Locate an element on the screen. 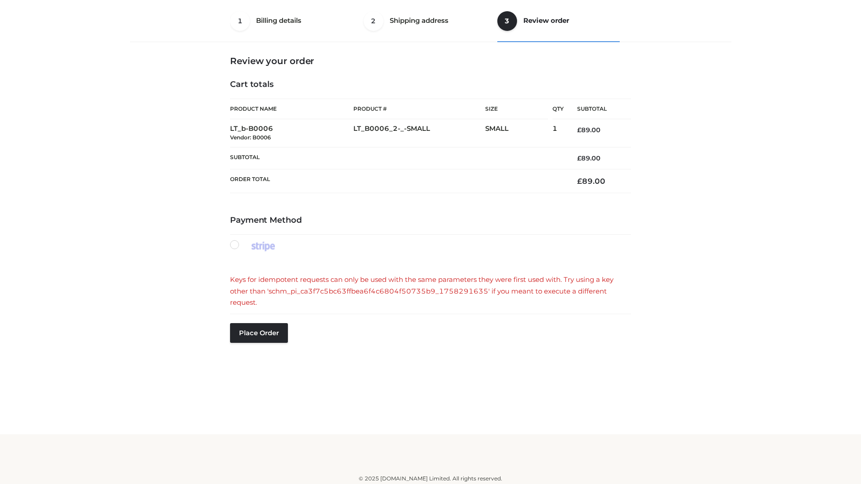  td: LT_B0006_2-_-SMALL is located at coordinates (419, 133).